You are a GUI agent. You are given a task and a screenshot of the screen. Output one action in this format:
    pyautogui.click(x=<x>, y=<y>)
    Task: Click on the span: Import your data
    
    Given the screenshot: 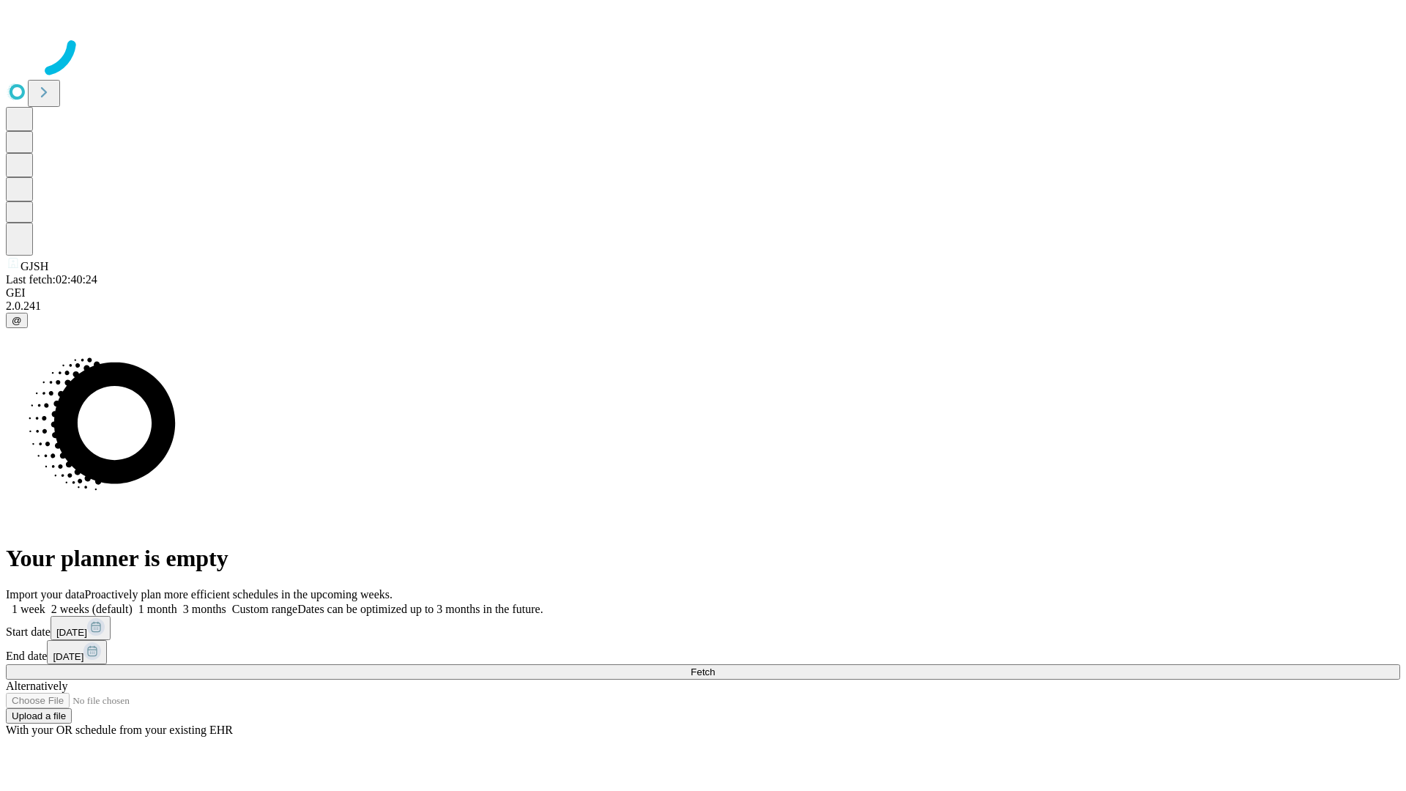 What is the action you would take?
    pyautogui.click(x=45, y=594)
    